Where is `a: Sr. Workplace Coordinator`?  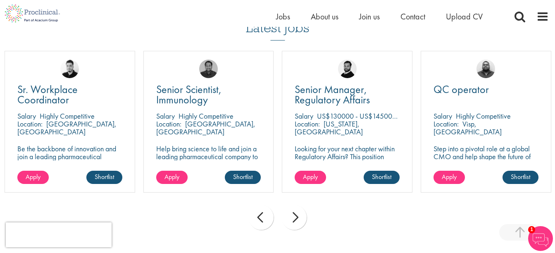 a: Sr. Workplace Coordinator is located at coordinates (70, 95).